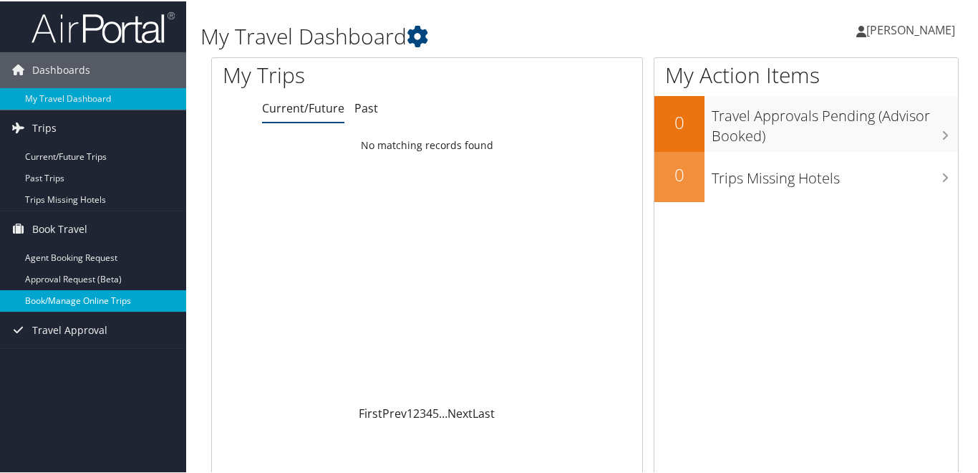 The height and width of the screenshot is (473, 978). Describe the element at coordinates (835, 173) in the screenshot. I see `h3: Trips Missing Hotels` at that location.